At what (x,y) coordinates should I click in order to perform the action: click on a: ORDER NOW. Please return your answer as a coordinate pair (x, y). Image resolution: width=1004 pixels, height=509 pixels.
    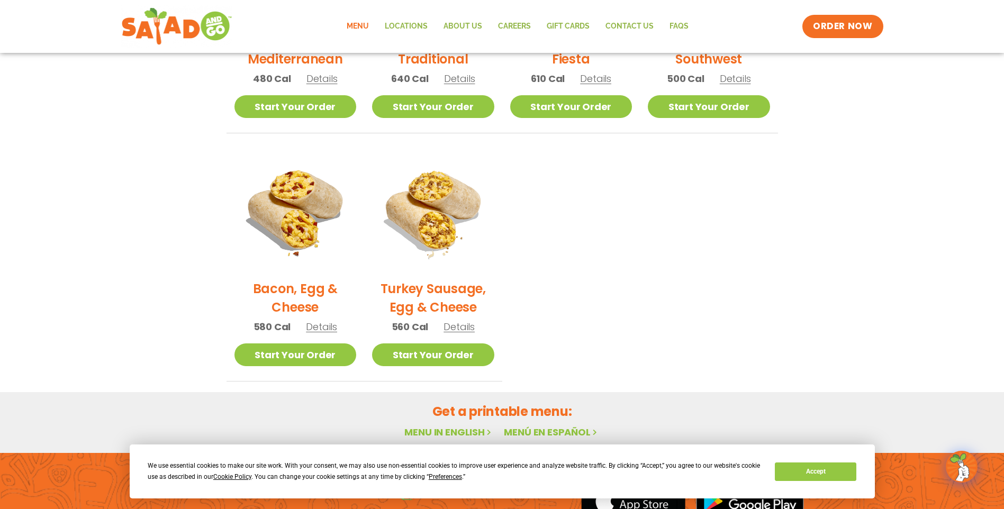
    Looking at the image, I should click on (842, 26).